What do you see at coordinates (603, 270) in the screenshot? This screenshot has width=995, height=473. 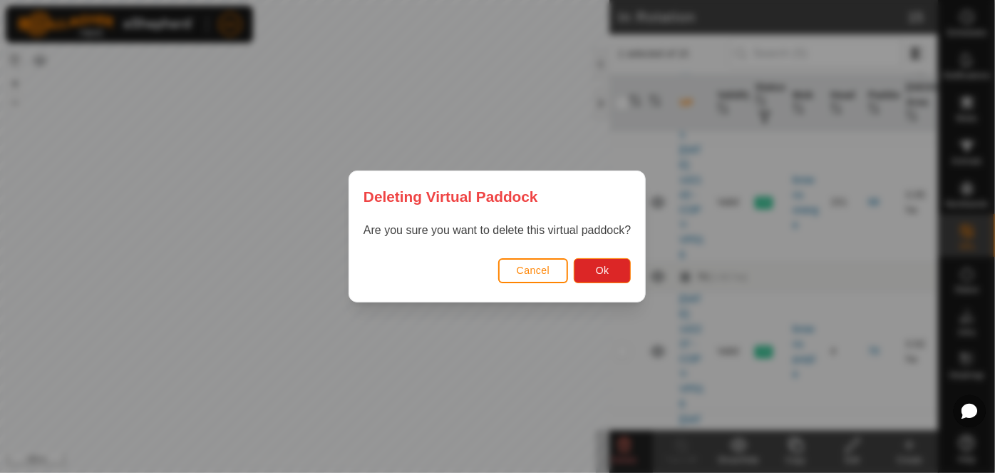 I see `button: Ok` at bounding box center [603, 270].